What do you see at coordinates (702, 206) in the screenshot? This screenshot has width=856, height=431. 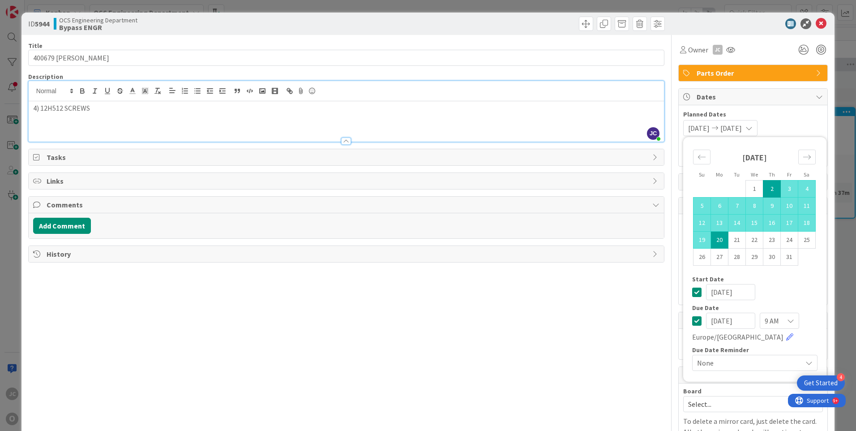 I see `td: Selected. Sunday, 10/05/2025 12:00 PM` at bounding box center [702, 206].